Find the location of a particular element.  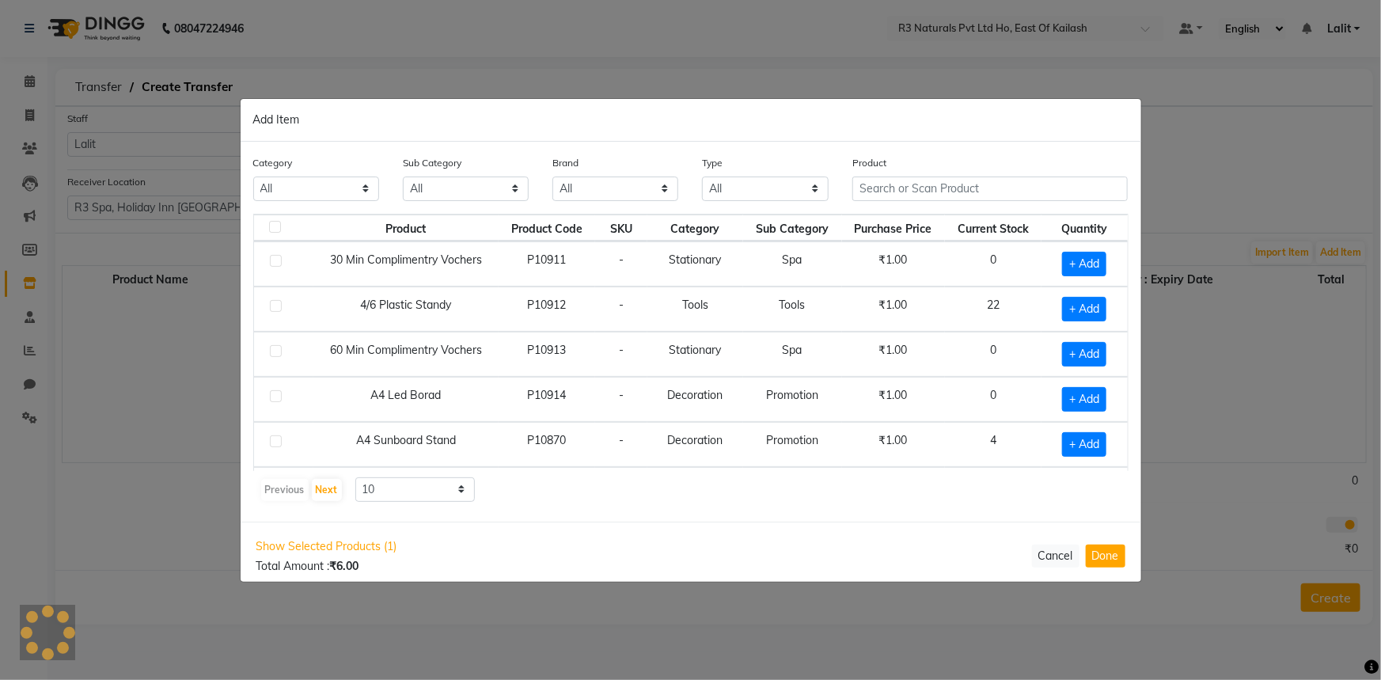

th: Current Stock is located at coordinates (994, 228).